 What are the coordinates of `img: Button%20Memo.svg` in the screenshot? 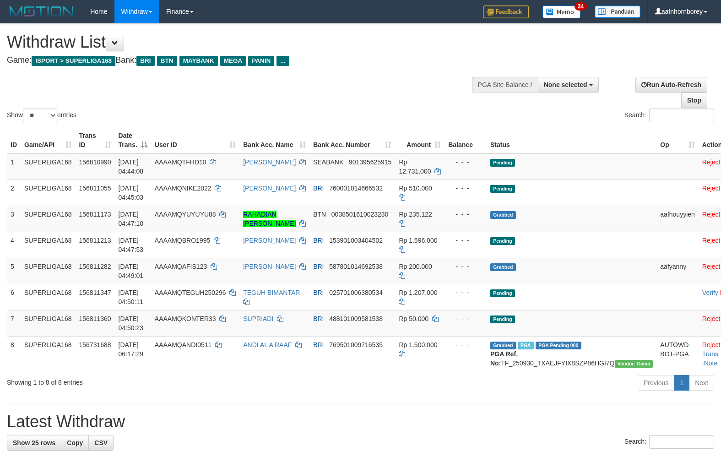 It's located at (562, 12).